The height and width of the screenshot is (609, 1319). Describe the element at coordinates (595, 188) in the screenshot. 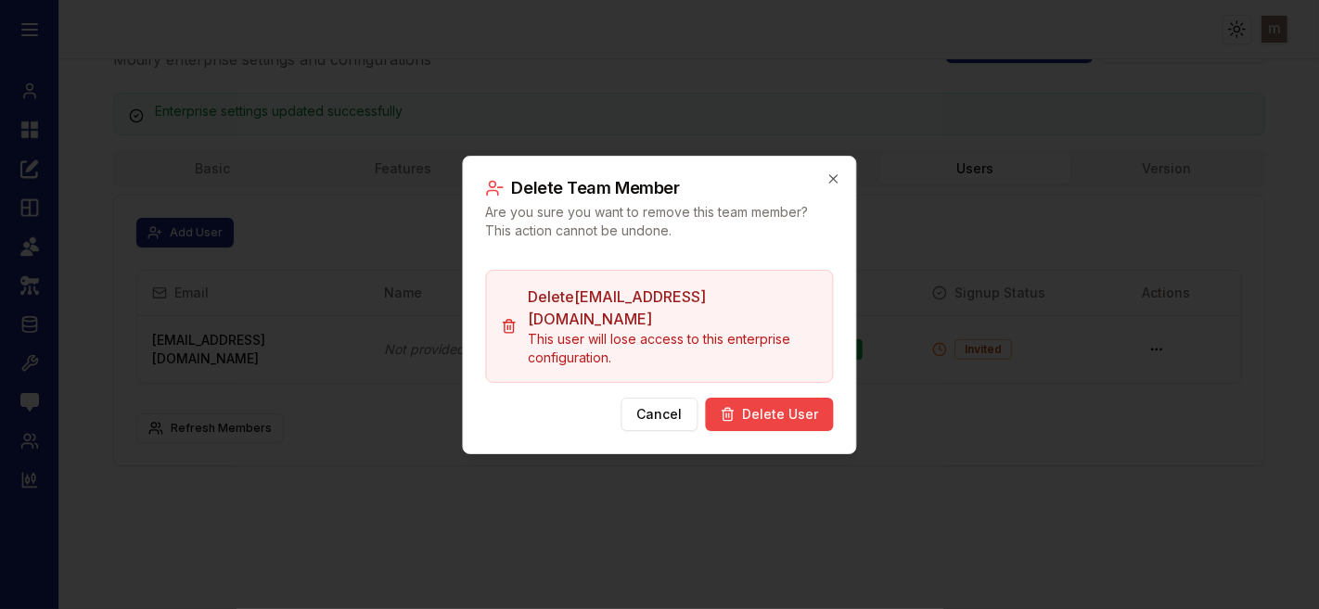

I see `span: Delete Team Member` at that location.